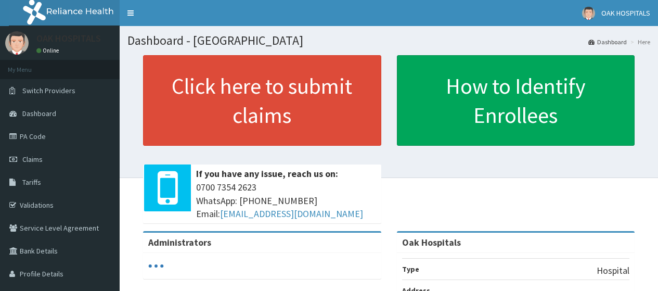 The height and width of the screenshot is (291, 658). What do you see at coordinates (262, 100) in the screenshot?
I see `a: Click here to submit claims` at bounding box center [262, 100].